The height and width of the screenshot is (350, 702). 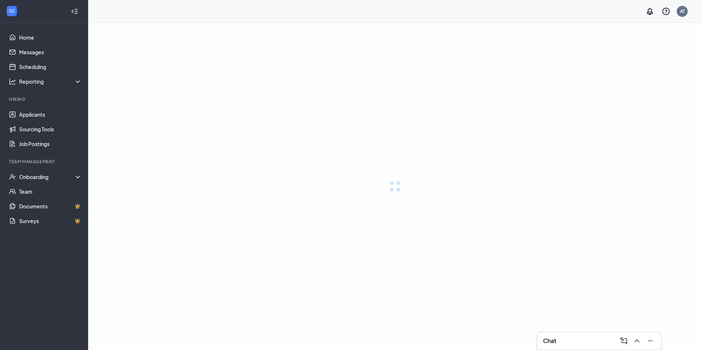 I want to click on button: ChevronUp, so click(x=636, y=341).